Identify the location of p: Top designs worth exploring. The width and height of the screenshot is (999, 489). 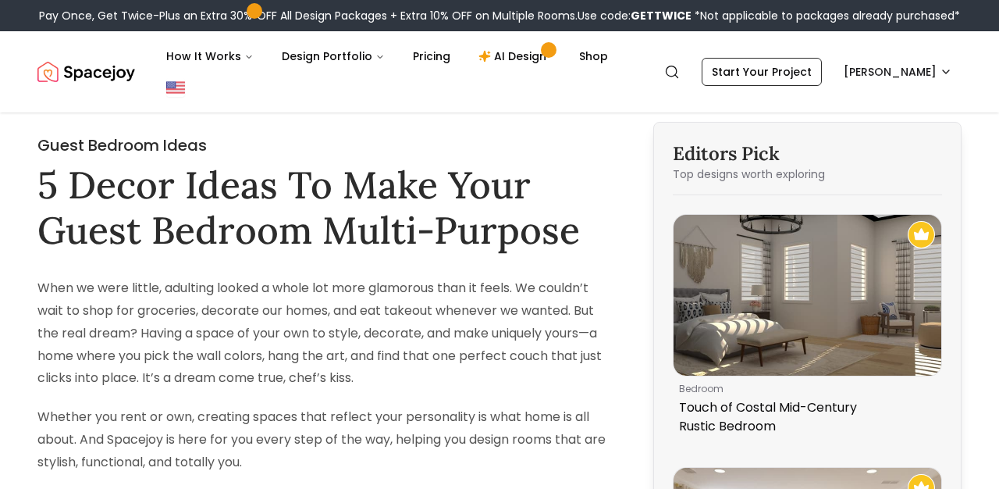
(807, 174).